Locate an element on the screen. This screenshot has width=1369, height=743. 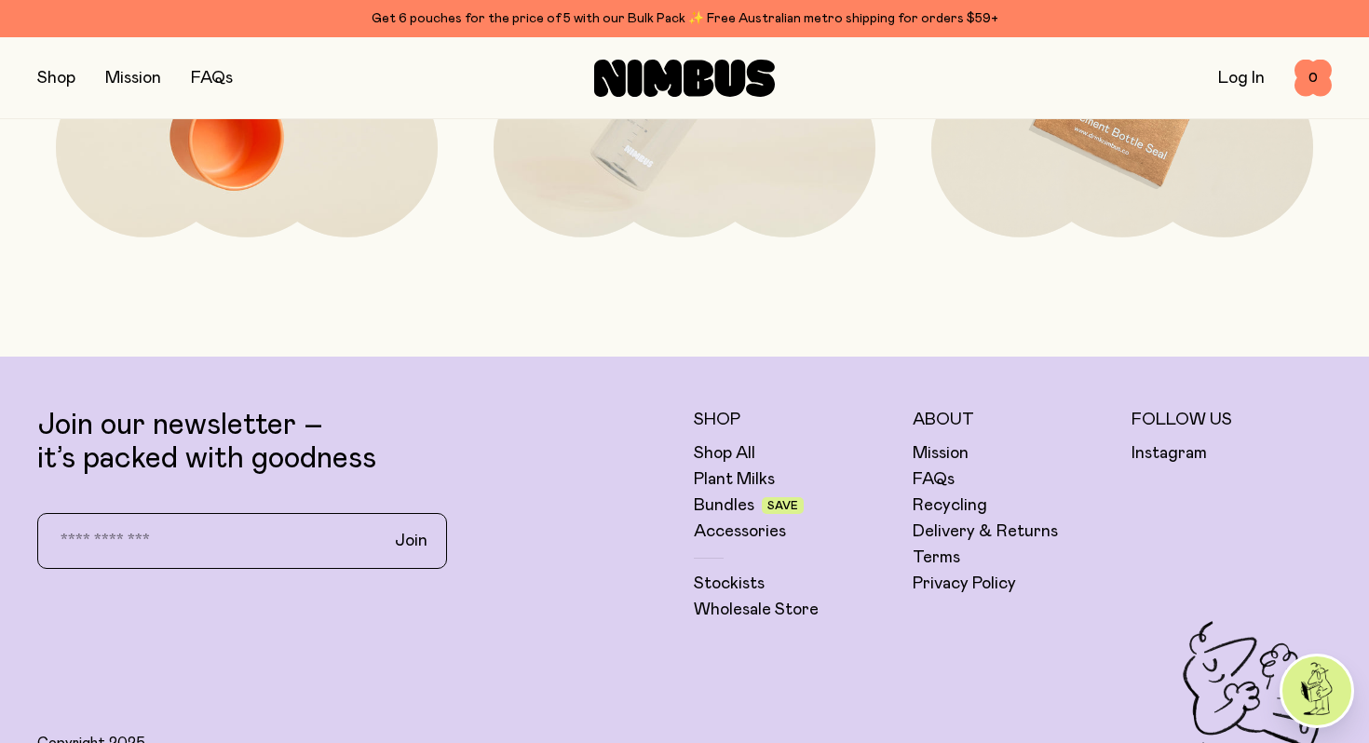
h5: Shop is located at coordinates (794, 420).